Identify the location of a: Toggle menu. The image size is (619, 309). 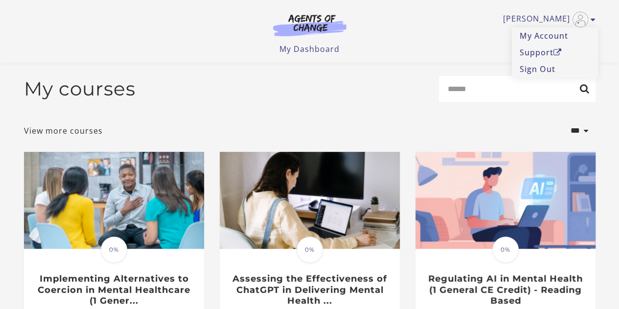
(547, 20).